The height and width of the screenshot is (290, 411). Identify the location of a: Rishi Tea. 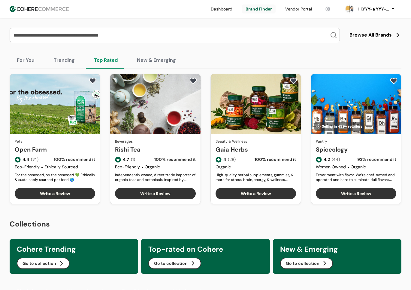
(155, 150).